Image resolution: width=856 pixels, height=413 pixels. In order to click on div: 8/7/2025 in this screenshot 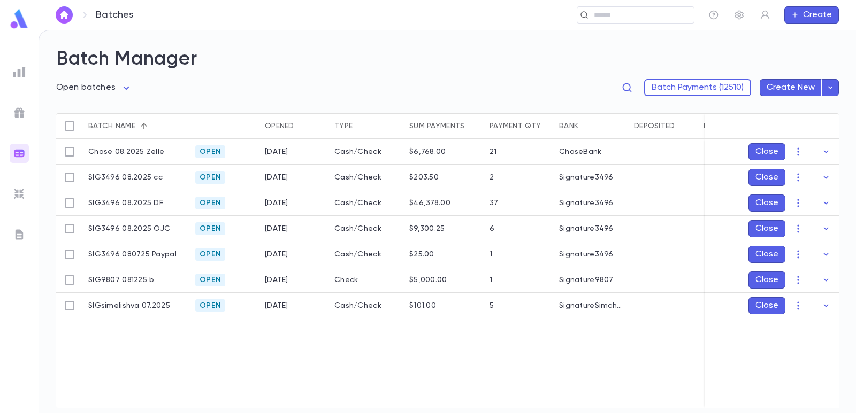, I will do `click(277, 255)`.